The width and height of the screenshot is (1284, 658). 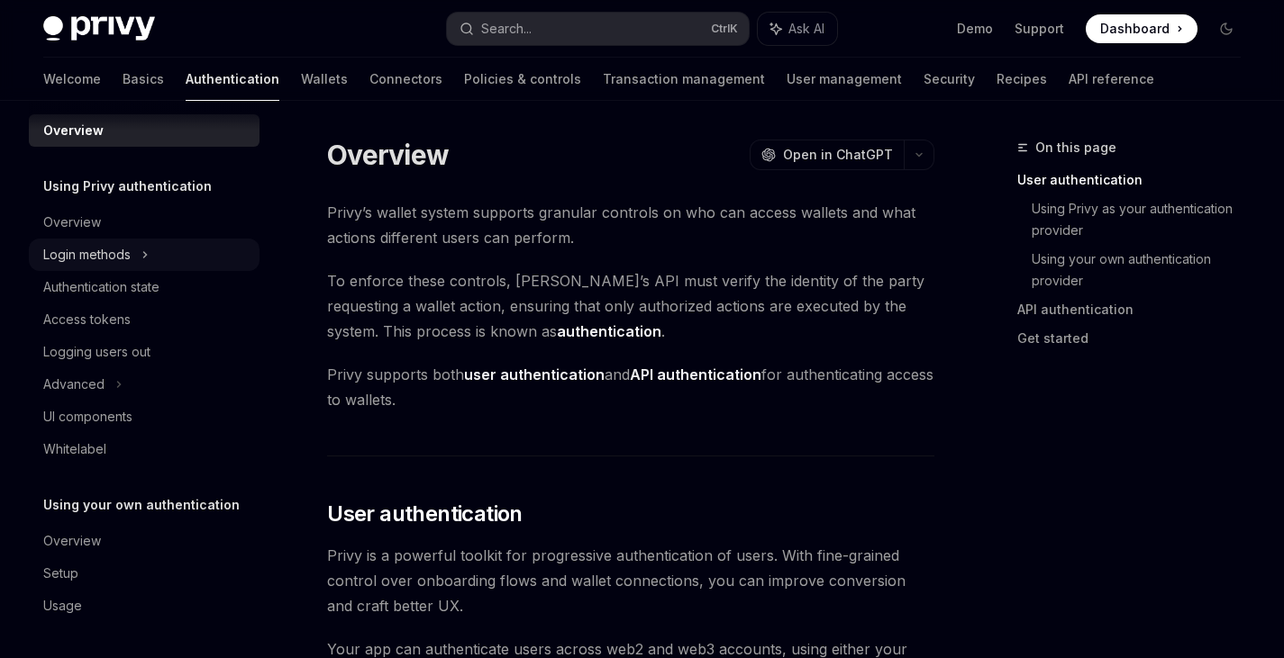 I want to click on a: Usage, so click(x=144, y=606).